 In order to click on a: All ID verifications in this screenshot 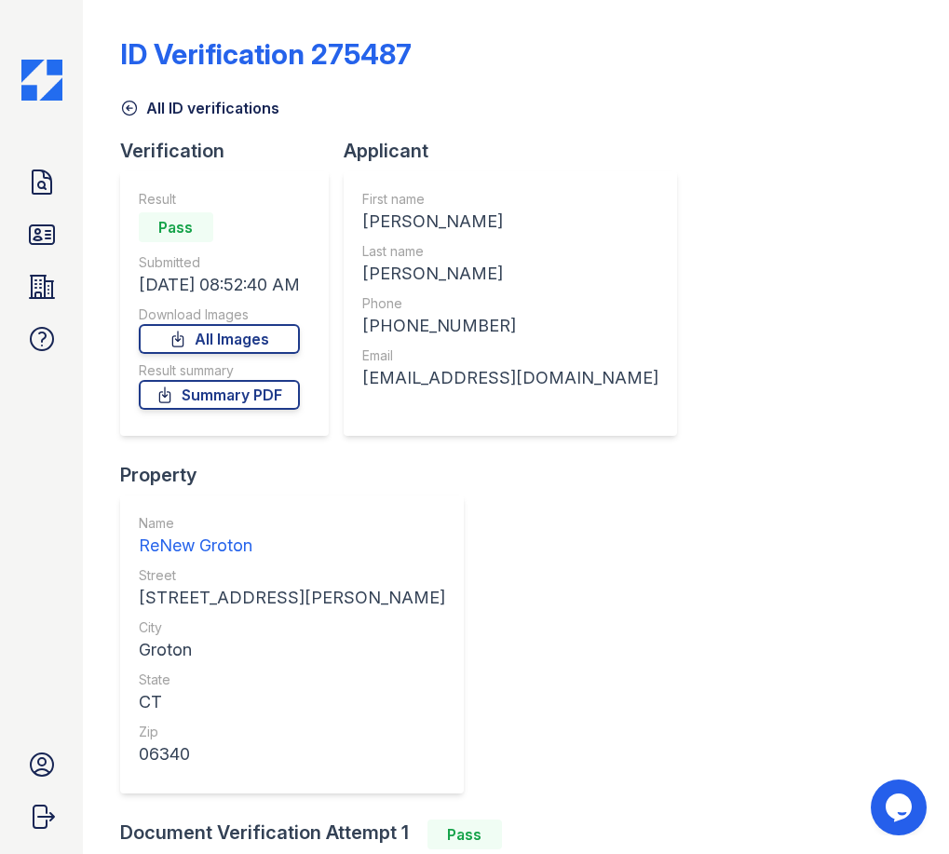, I will do `click(199, 108)`.